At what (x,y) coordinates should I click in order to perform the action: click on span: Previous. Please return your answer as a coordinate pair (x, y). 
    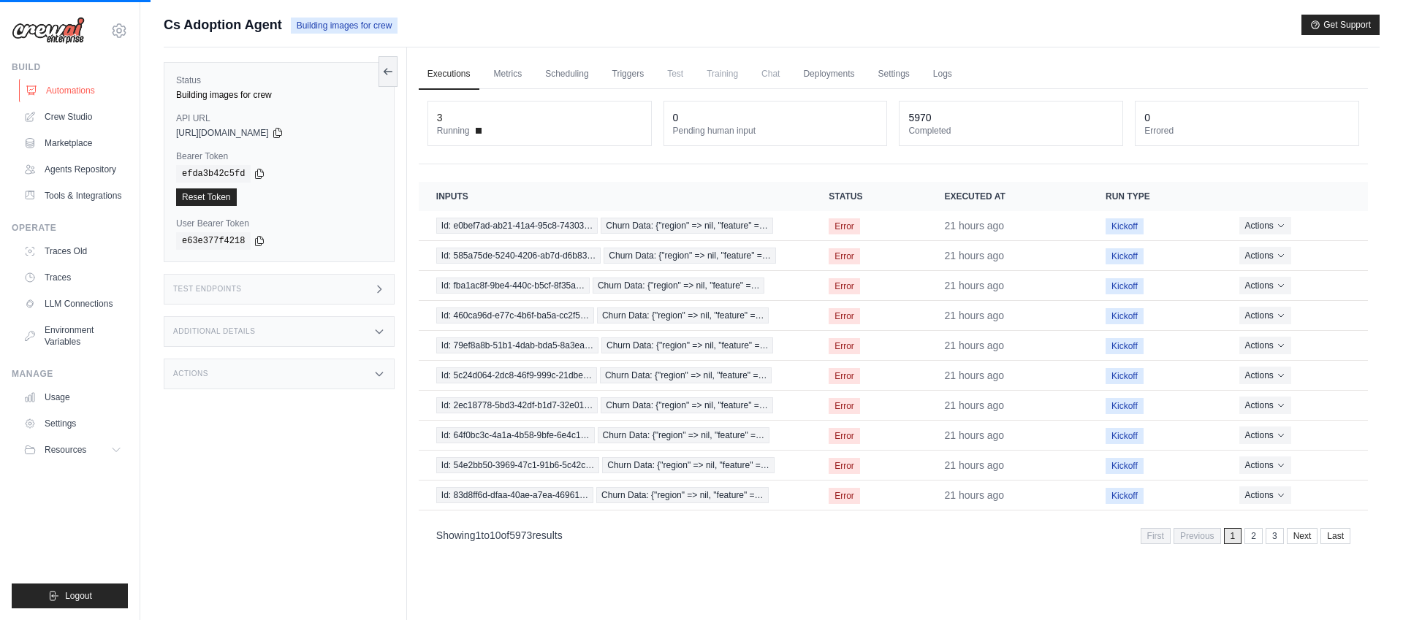
    Looking at the image, I should click on (1197, 536).